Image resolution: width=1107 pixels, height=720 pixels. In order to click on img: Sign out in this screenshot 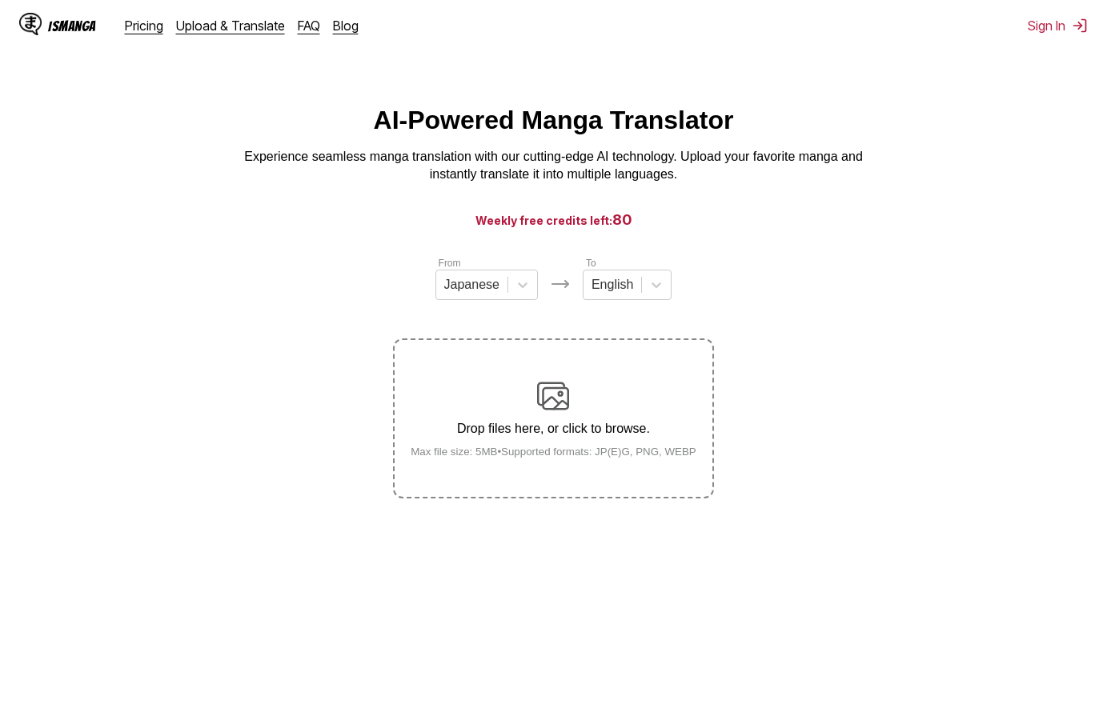, I will do `click(1080, 26)`.